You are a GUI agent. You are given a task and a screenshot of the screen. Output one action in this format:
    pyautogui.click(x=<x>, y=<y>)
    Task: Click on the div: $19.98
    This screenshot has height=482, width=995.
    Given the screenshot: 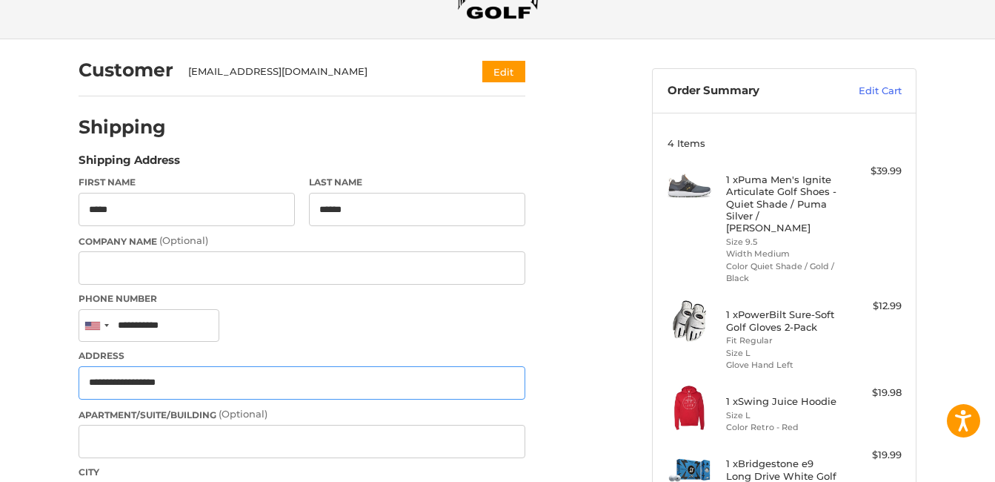 What is the action you would take?
    pyautogui.click(x=872, y=393)
    